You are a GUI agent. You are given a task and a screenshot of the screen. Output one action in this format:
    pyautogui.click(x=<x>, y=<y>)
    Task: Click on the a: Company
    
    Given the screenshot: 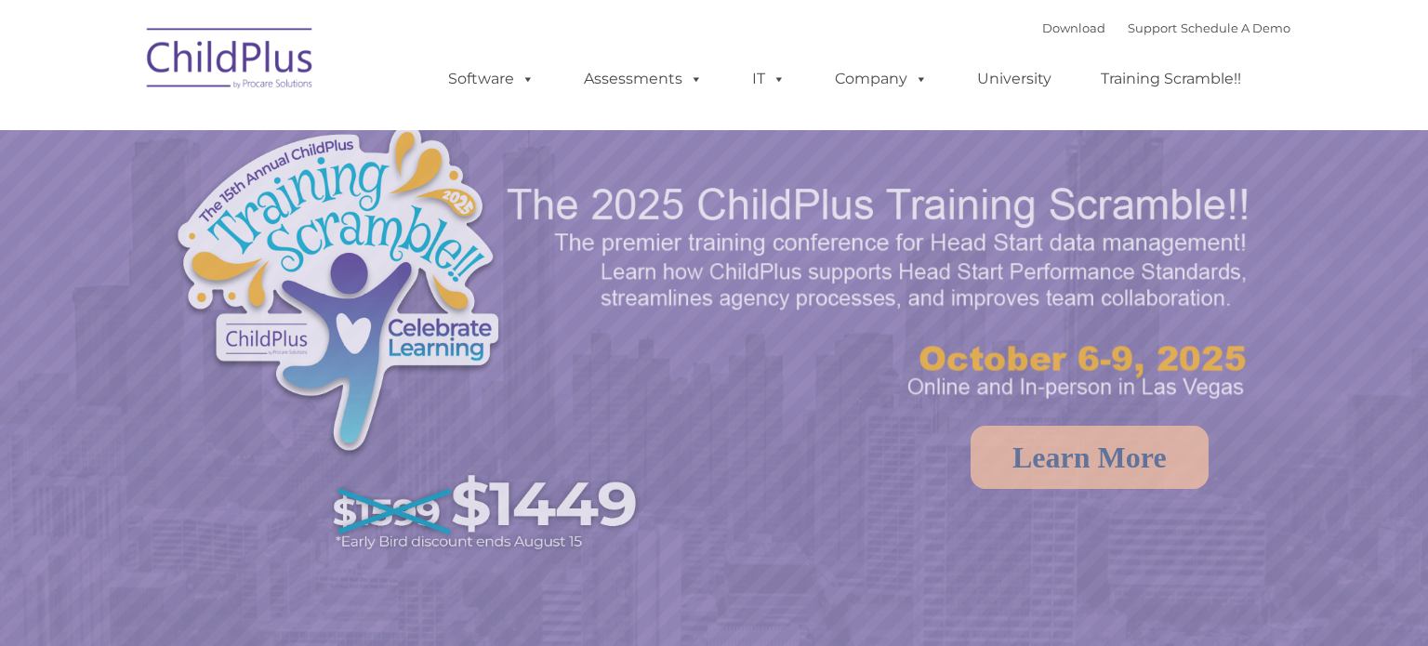 What is the action you would take?
    pyautogui.click(x=881, y=79)
    